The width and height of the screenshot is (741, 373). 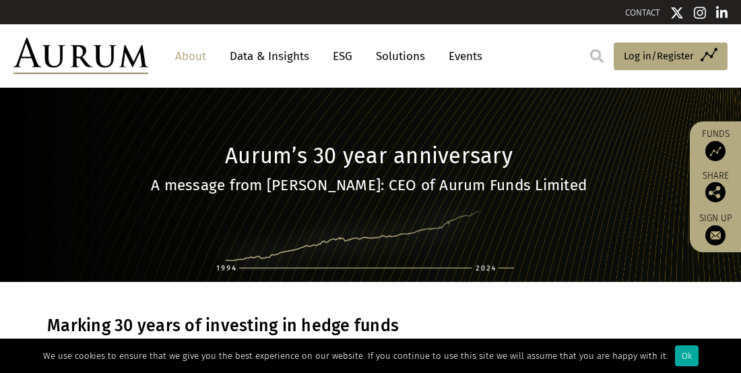 What do you see at coordinates (677, 13) in the screenshot?
I see `img: Twitter icon` at bounding box center [677, 13].